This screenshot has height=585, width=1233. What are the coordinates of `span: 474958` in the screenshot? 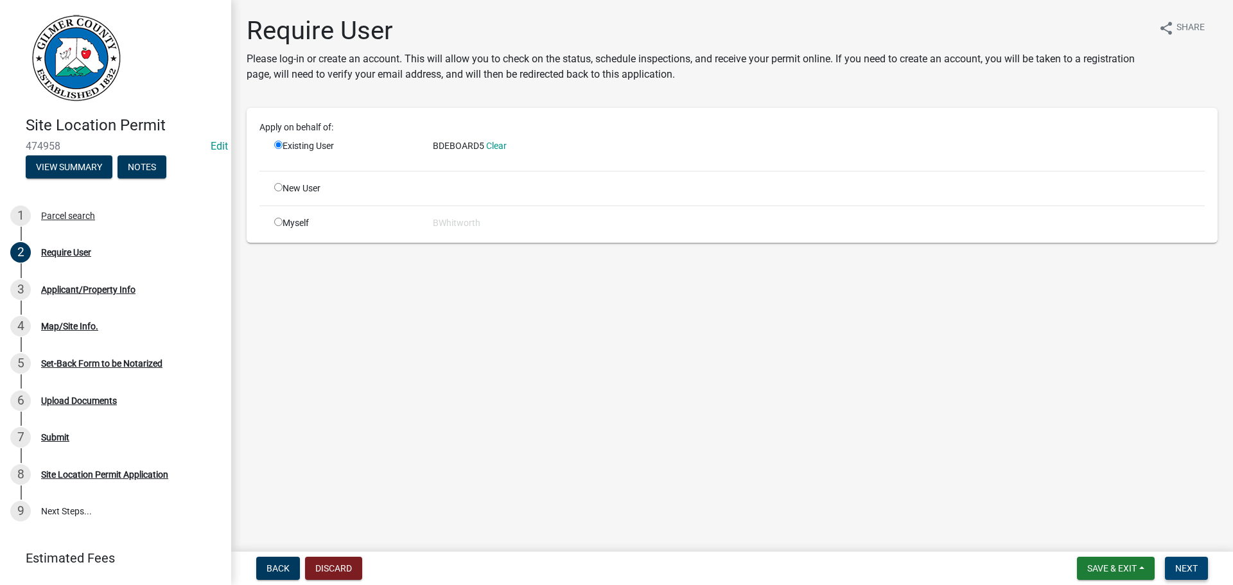 It's located at (116, 146).